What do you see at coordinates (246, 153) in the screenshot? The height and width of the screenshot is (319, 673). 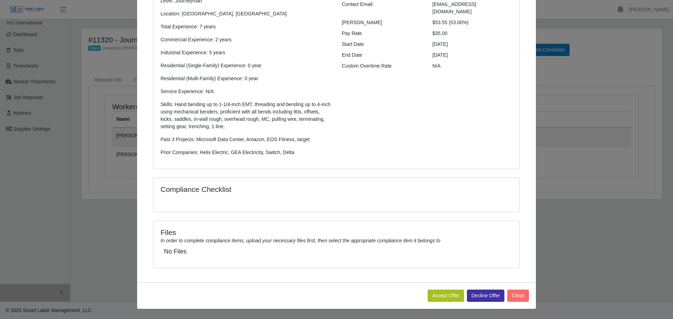 I see `p: Prior Companies: Helix Electric, GEA Electricity, Switch, Delta` at bounding box center [246, 153].